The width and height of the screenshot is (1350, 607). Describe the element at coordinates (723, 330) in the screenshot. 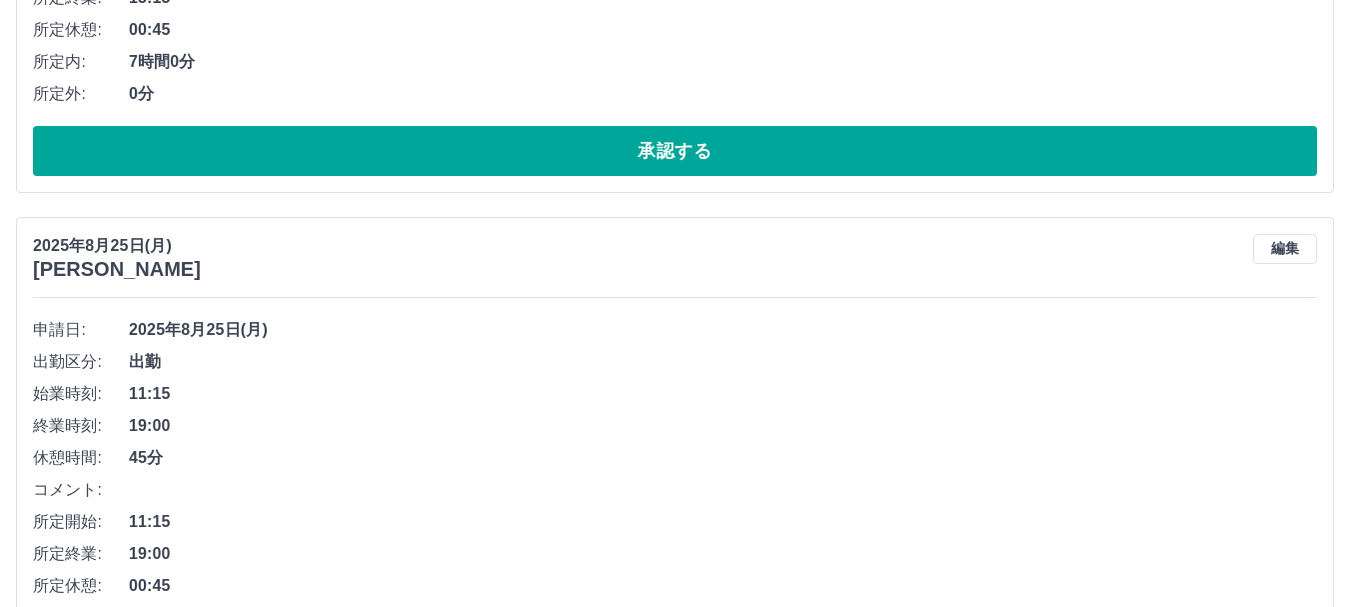

I see `span: 2025年8月25日(月)` at that location.